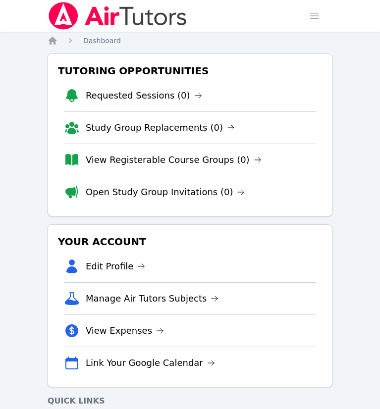 The width and height of the screenshot is (380, 409). Describe the element at coordinates (125, 331) in the screenshot. I see `a: View Expenses` at that location.